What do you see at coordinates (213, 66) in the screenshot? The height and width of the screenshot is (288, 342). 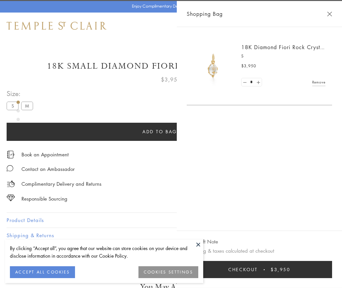 I see `img: P51889-E11FIORI` at bounding box center [213, 66].